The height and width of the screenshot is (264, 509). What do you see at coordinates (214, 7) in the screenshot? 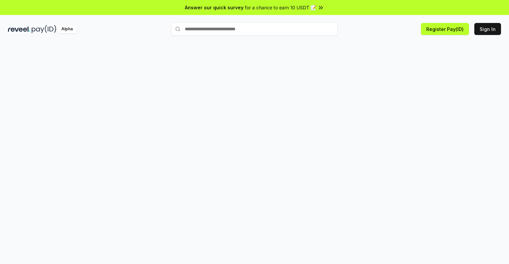
I see `span: Answer our quick survey` at bounding box center [214, 7].